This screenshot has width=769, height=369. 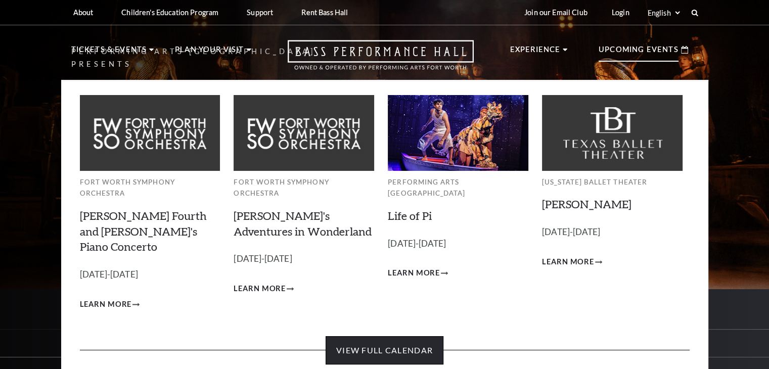 What do you see at coordinates (260, 12) in the screenshot?
I see `p: Support` at bounding box center [260, 12].